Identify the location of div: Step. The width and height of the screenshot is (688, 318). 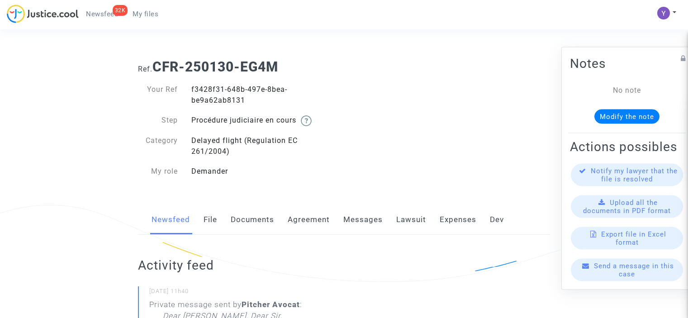
(158, 120).